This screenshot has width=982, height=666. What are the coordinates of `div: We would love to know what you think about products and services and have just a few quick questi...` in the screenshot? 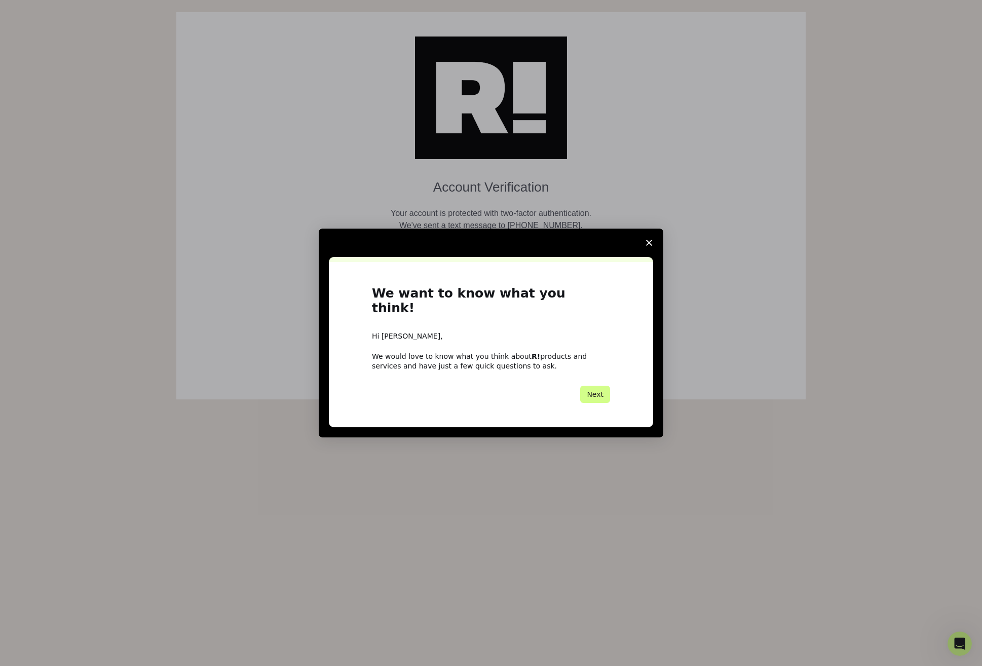 It's located at (491, 361).